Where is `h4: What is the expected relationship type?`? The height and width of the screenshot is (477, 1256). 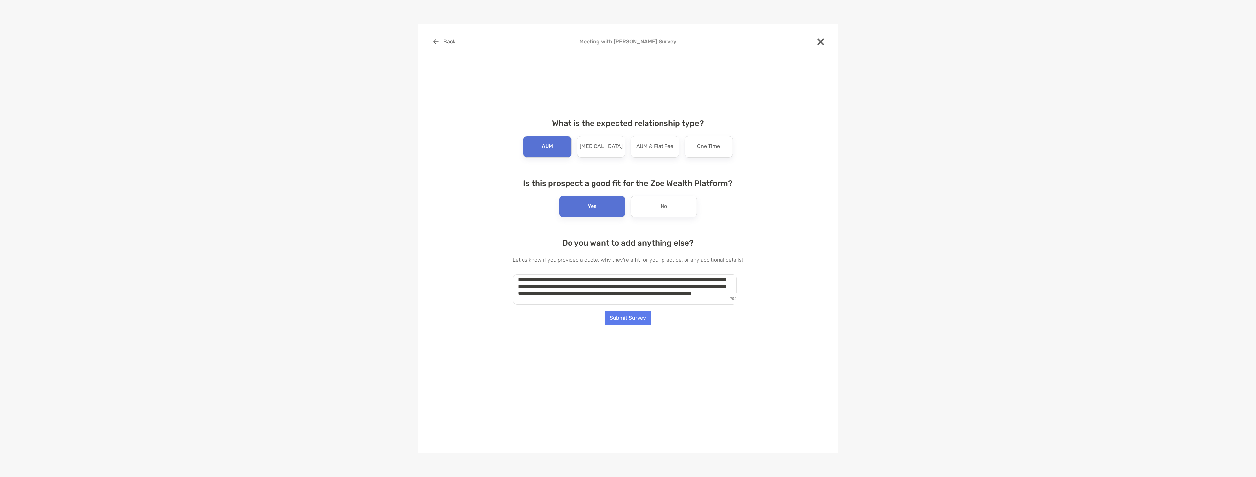 h4: What is the expected relationship type? is located at coordinates (628, 123).